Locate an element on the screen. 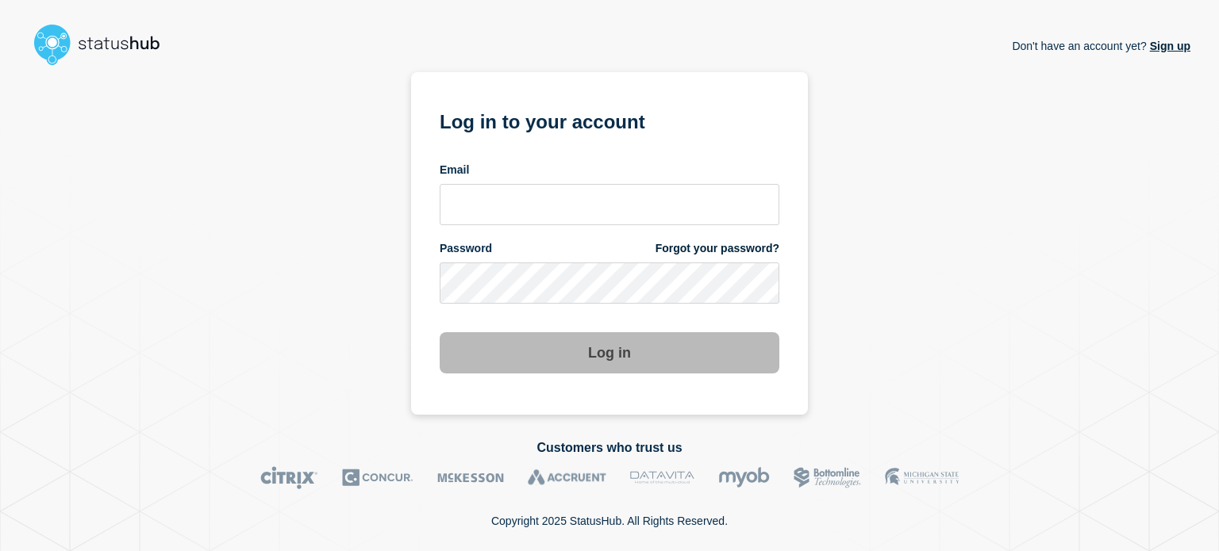 This screenshot has width=1219, height=551. img: myob logo is located at coordinates (743, 478).